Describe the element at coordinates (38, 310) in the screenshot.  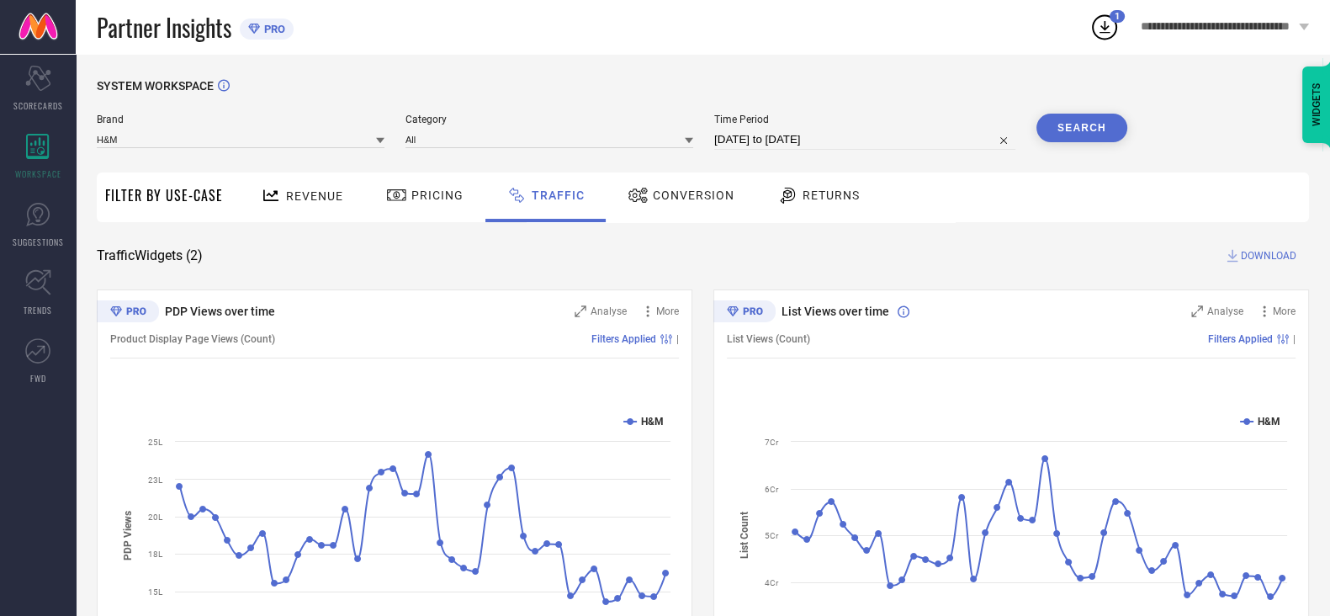
I see `span: TRENDS` at that location.